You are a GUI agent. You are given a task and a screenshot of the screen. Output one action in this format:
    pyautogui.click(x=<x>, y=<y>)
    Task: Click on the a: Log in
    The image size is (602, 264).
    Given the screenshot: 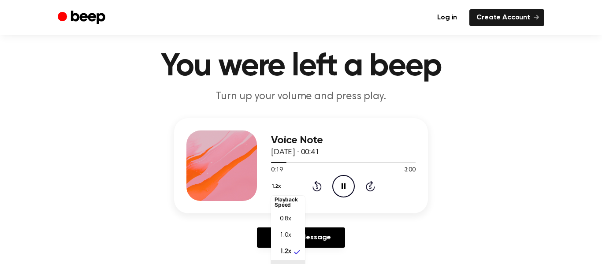 What is the action you would take?
    pyautogui.click(x=447, y=18)
    